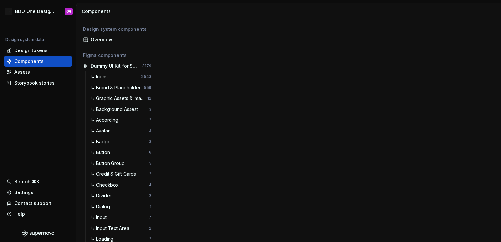  What do you see at coordinates (20, 214) in the screenshot?
I see `div: Help` at bounding box center [20, 214].